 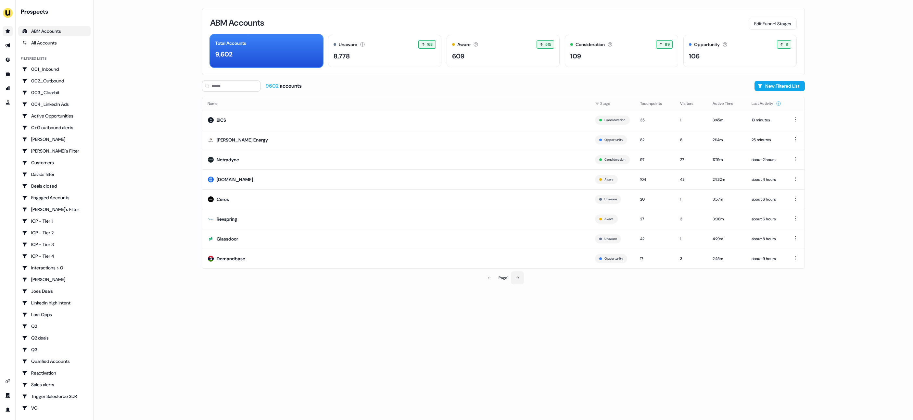 I want to click on a: Go to templates, so click(x=8, y=74).